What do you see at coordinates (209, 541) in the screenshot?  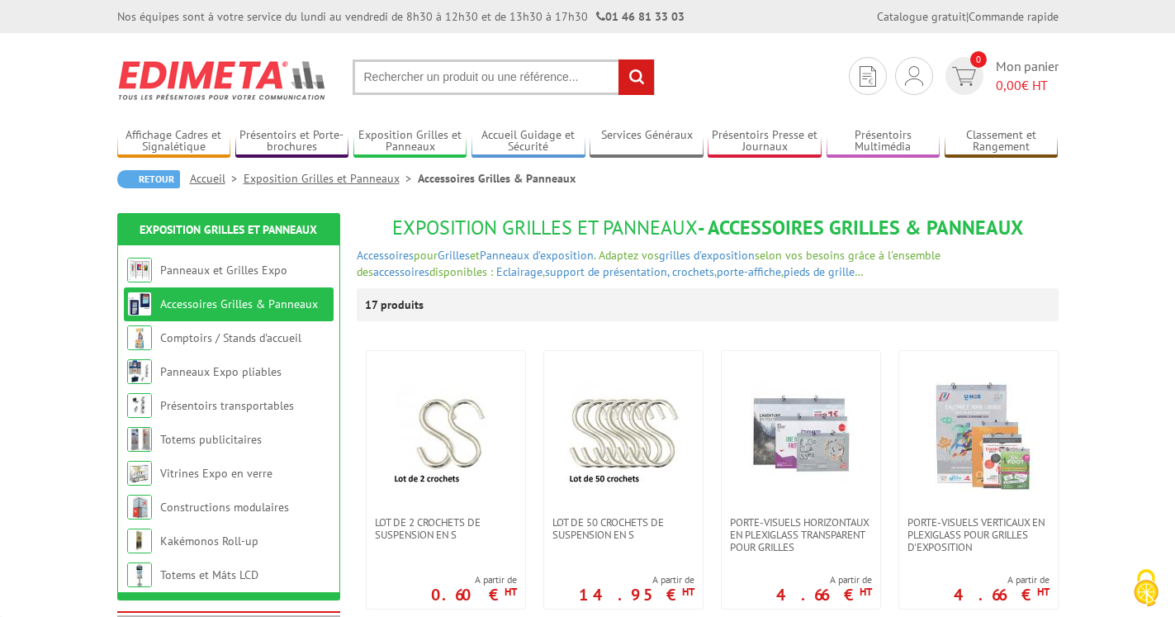 I see `a: Kakémonos Roll-up` at bounding box center [209, 541].